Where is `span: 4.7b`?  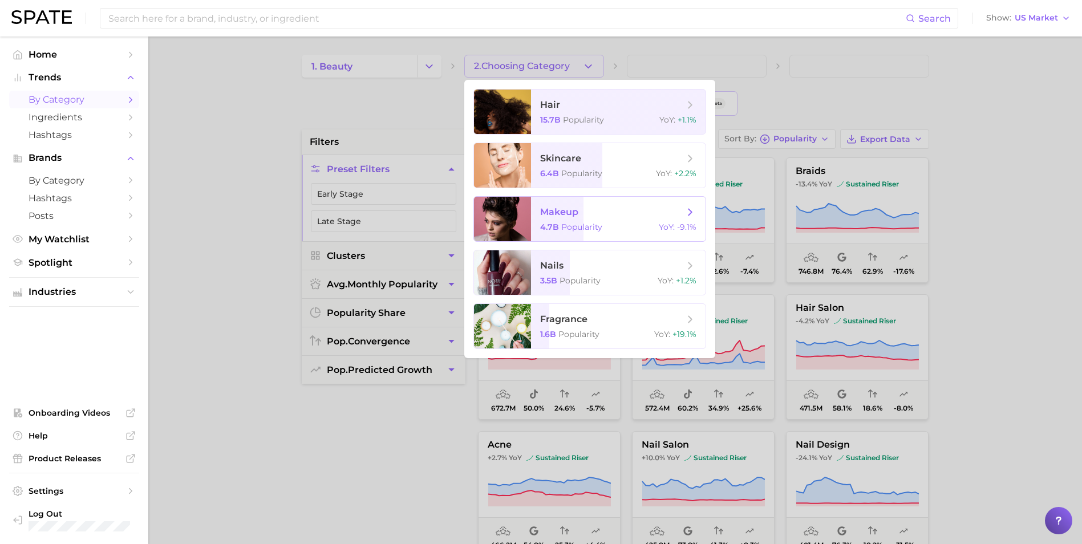
span: 4.7b is located at coordinates (549, 227).